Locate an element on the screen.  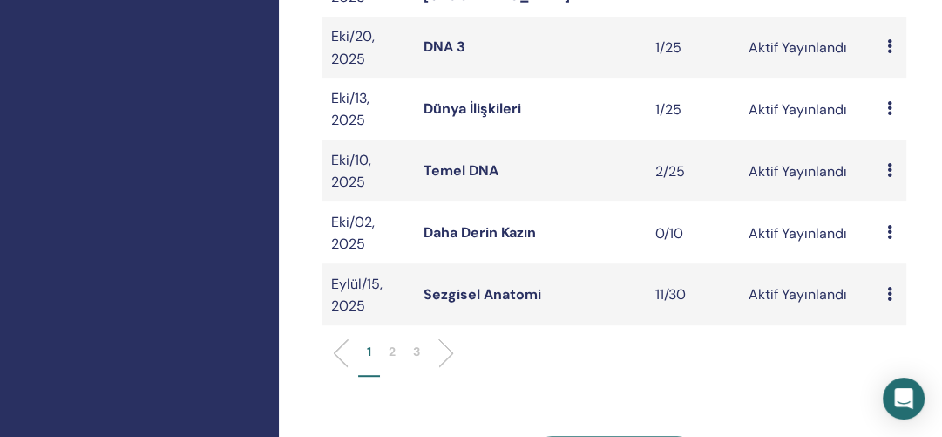
font: Temel DNA is located at coordinates (461, 170).